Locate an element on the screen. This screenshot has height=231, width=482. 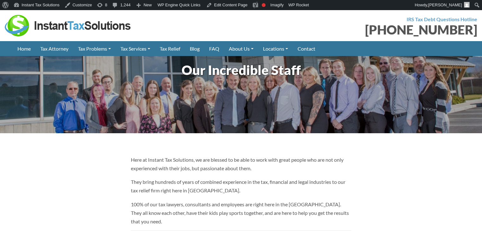
a: FAQ is located at coordinates (214, 49).